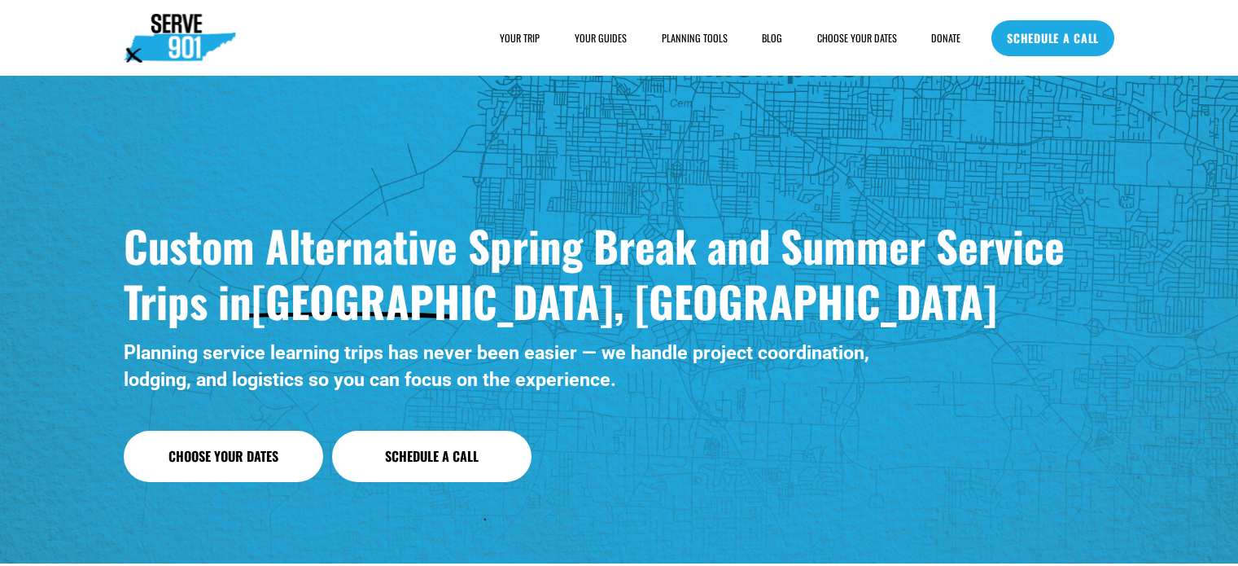  I want to click on a: Schedule a Call, so click(431, 456).